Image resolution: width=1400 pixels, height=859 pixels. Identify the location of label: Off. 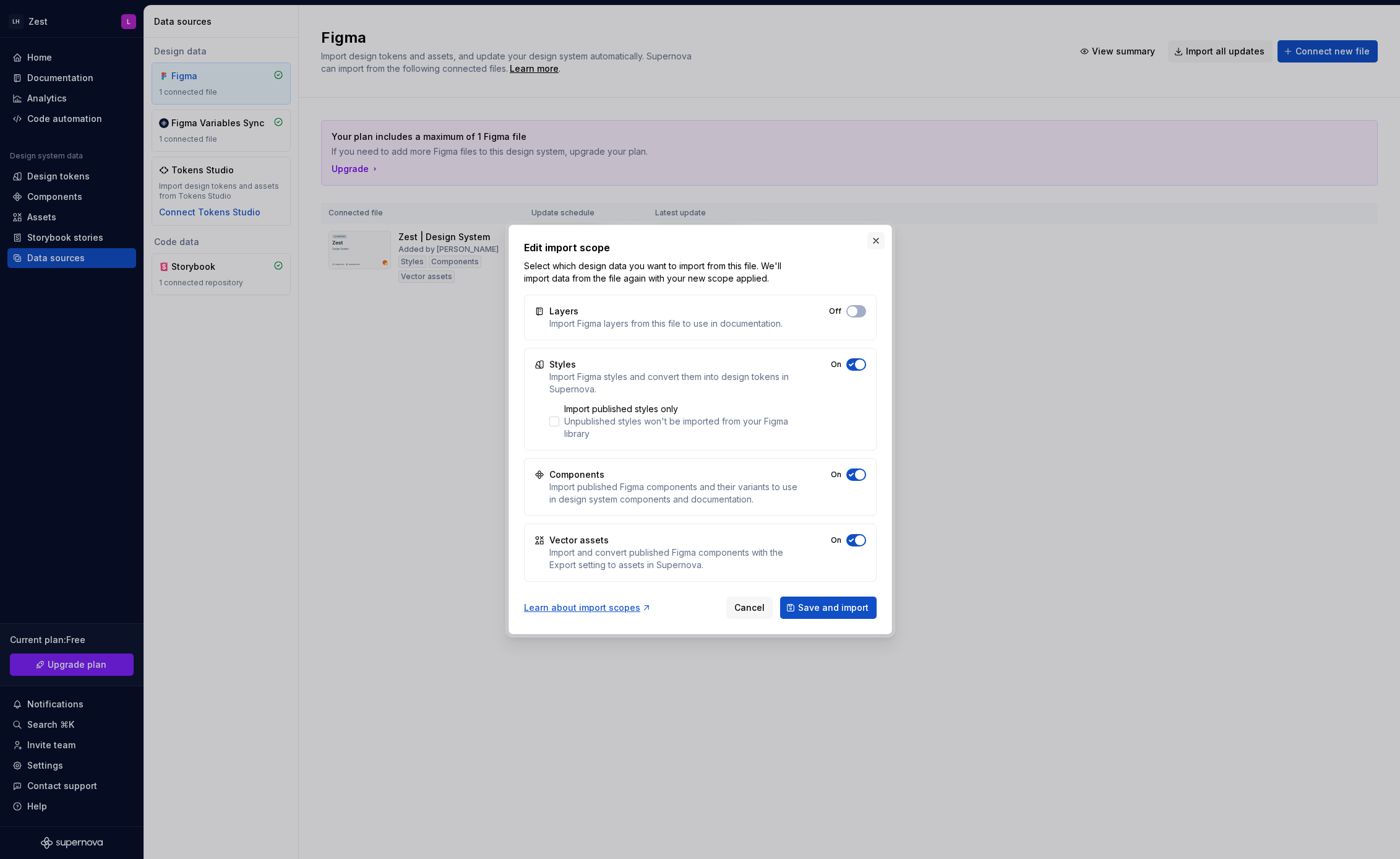
(835, 312).